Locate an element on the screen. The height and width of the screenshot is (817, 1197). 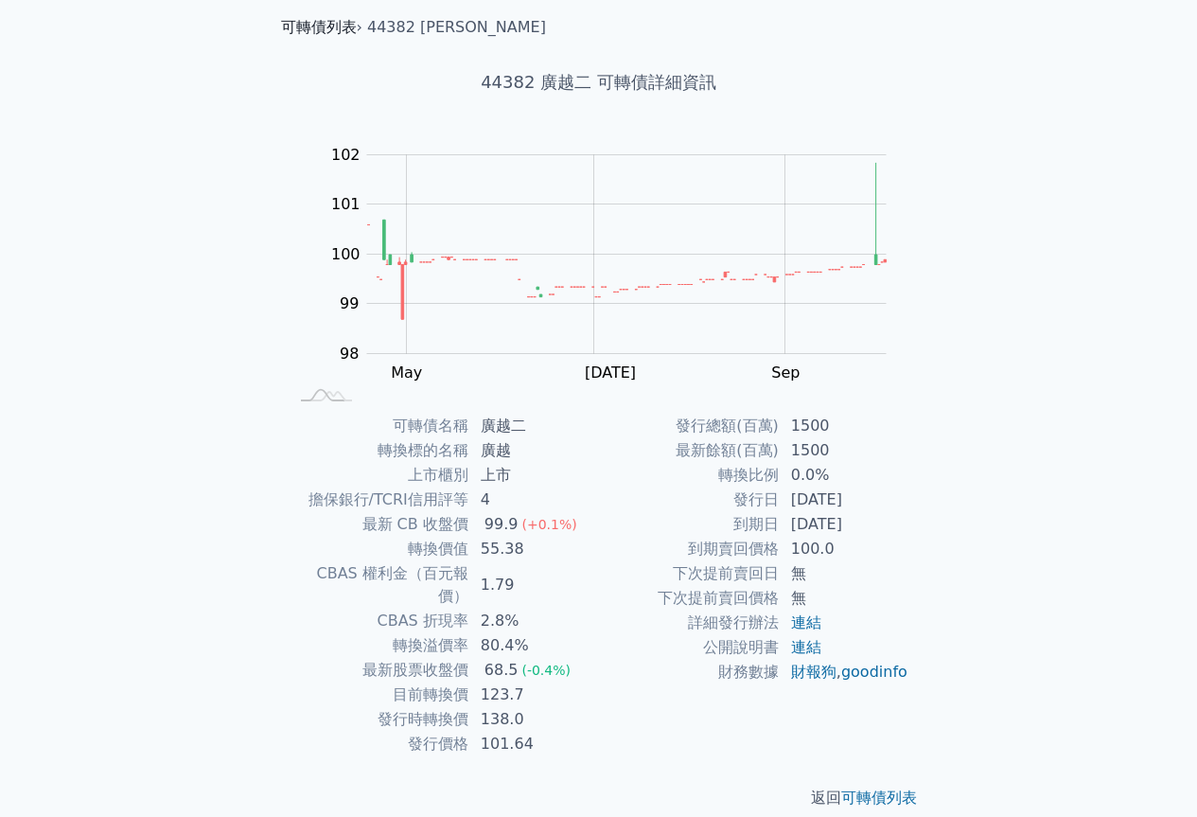
td: 0.0% is located at coordinates (844, 475).